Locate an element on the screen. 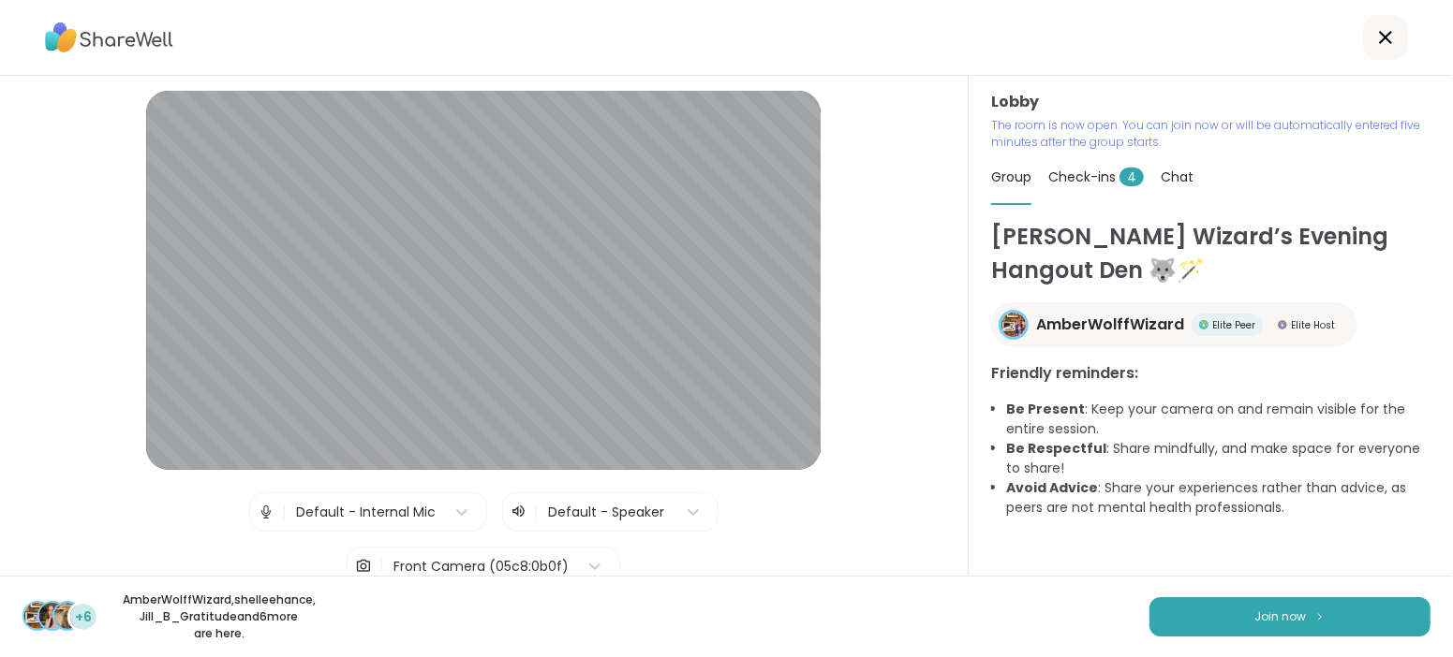  img: ShareWell Logo is located at coordinates (109, 37).